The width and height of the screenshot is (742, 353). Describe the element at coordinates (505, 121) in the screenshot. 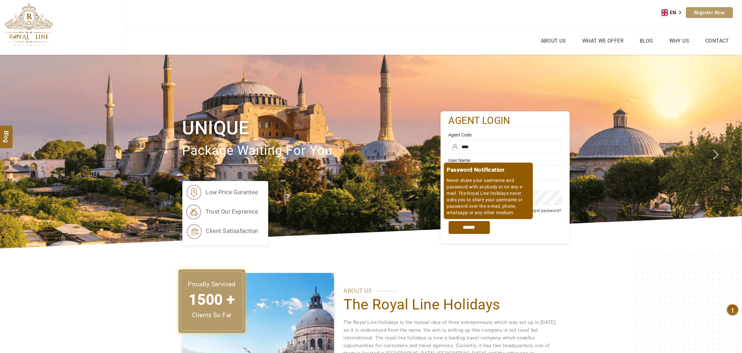

I see `h2: agent login` at that location.